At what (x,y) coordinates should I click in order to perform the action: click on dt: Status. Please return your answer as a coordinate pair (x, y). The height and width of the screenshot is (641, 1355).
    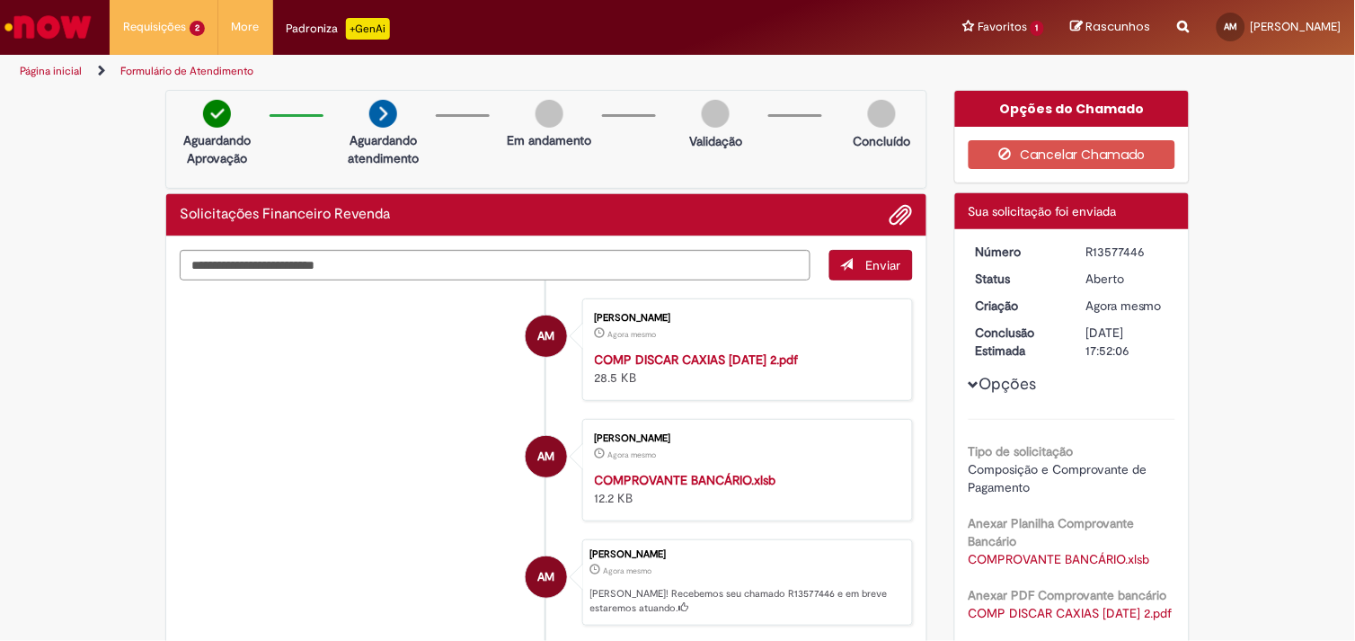
    Looking at the image, I should click on (1017, 278).